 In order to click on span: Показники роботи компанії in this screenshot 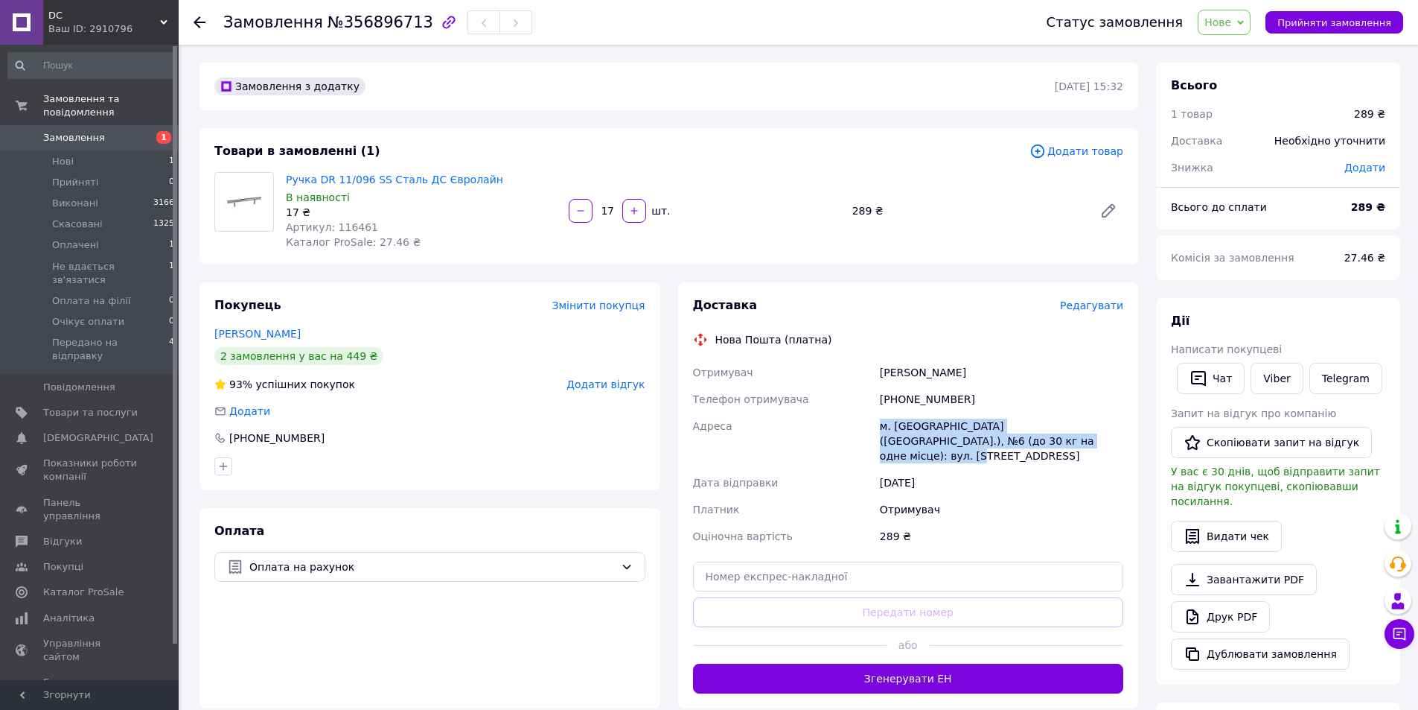, I will do `click(90, 470)`.